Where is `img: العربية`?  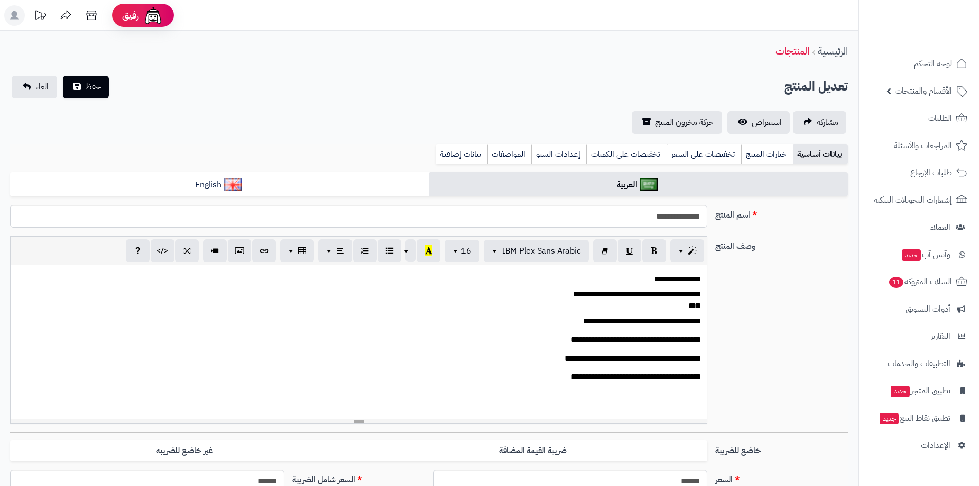 img: العربية is located at coordinates (649, 185).